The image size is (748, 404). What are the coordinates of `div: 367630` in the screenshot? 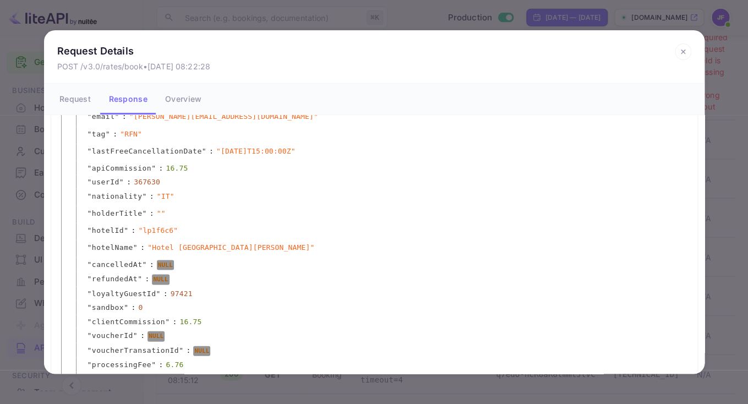 It's located at (147, 182).